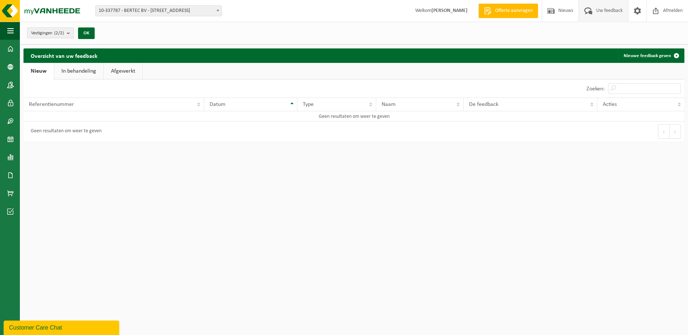 Image resolution: width=688 pixels, height=335 pixels. I want to click on button: Vestigingen(2/2), so click(50, 33).